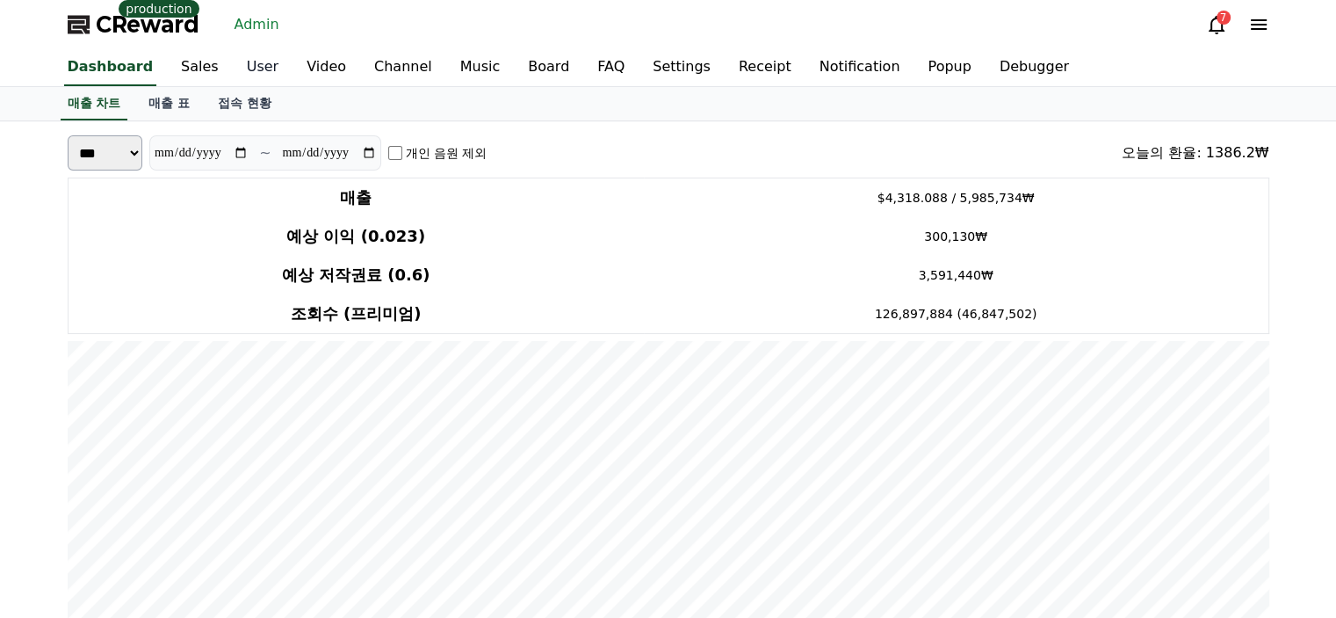 This screenshot has width=1336, height=618. I want to click on a: Channel, so click(403, 68).